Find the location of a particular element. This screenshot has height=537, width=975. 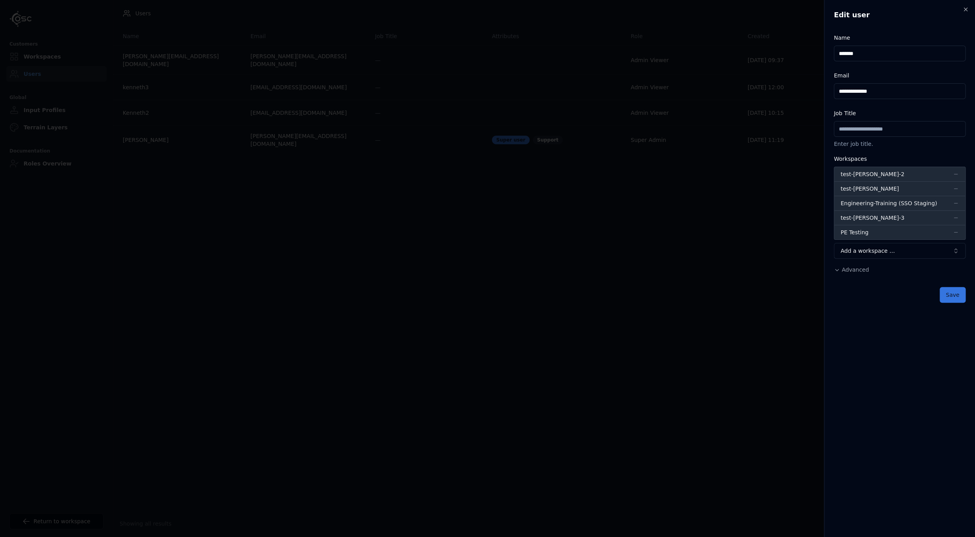

span: Add a workspace … is located at coordinates (867, 251).